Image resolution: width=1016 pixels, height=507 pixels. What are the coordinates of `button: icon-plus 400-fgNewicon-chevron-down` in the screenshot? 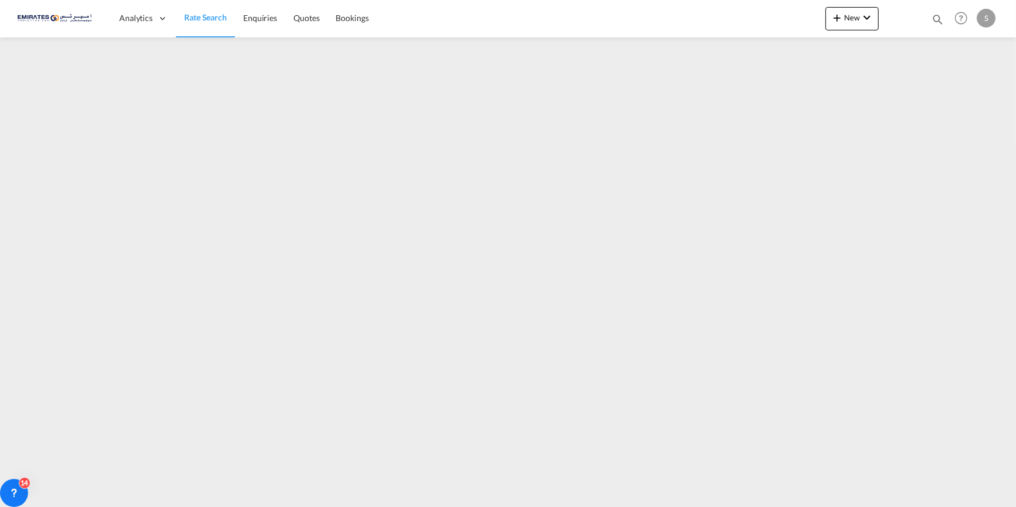 It's located at (852, 19).